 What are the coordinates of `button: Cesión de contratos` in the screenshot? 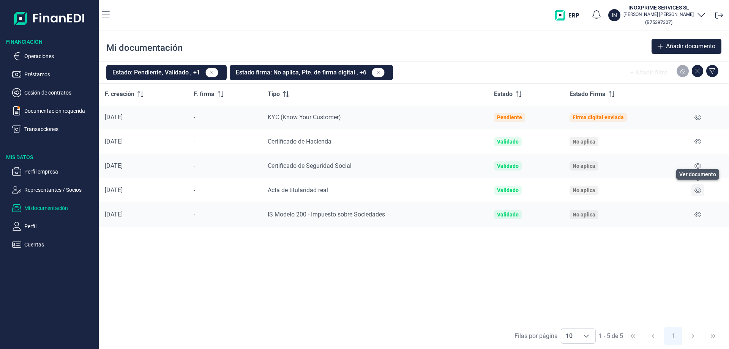 It's located at (54, 93).